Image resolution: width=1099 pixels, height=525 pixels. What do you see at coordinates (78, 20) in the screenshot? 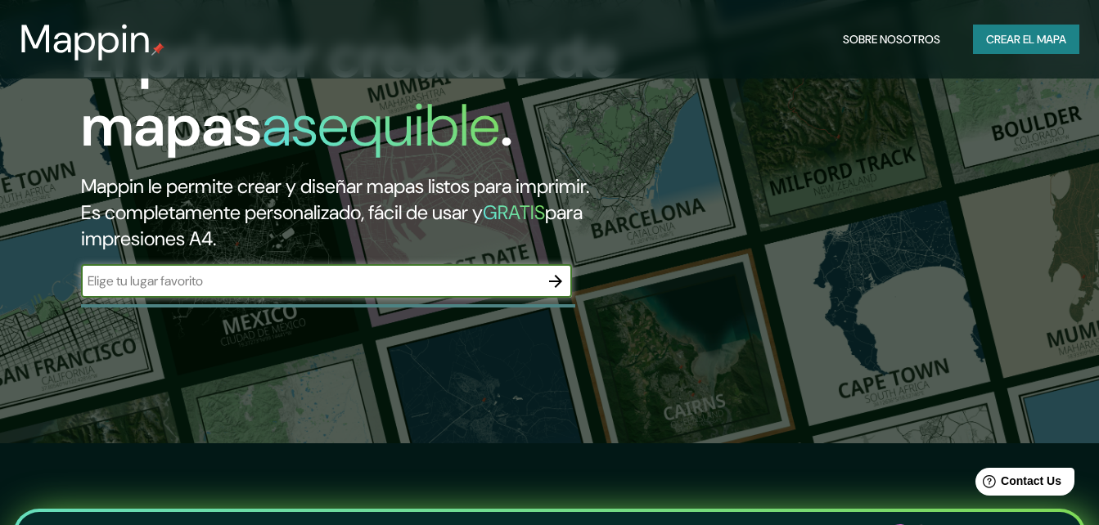
I see `span: Contact Us` at bounding box center [78, 20].